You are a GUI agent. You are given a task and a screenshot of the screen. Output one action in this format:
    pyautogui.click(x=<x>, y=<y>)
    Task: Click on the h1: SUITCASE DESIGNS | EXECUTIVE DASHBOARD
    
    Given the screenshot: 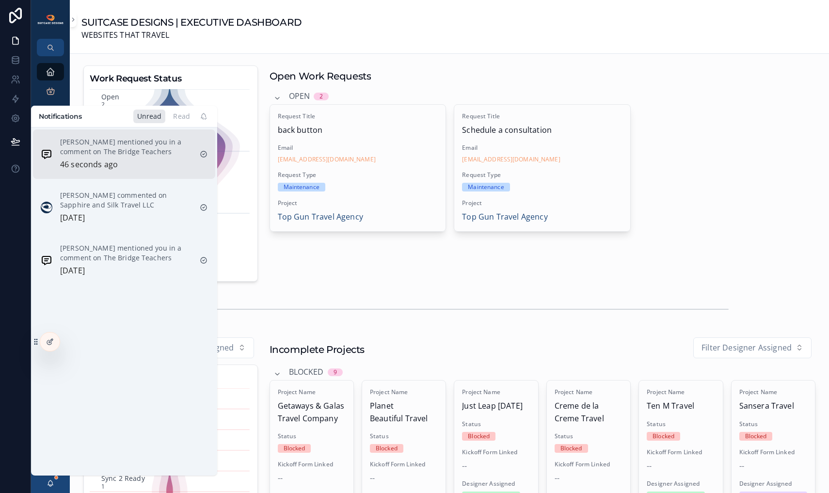 What is the action you would take?
    pyautogui.click(x=191, y=22)
    